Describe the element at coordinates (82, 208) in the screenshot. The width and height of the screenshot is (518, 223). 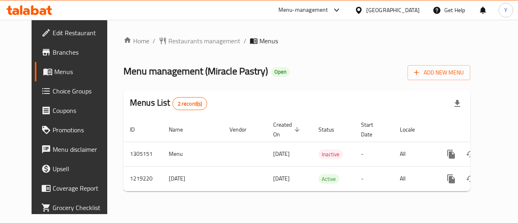
I see `span: Grocery Checklist` at that location.